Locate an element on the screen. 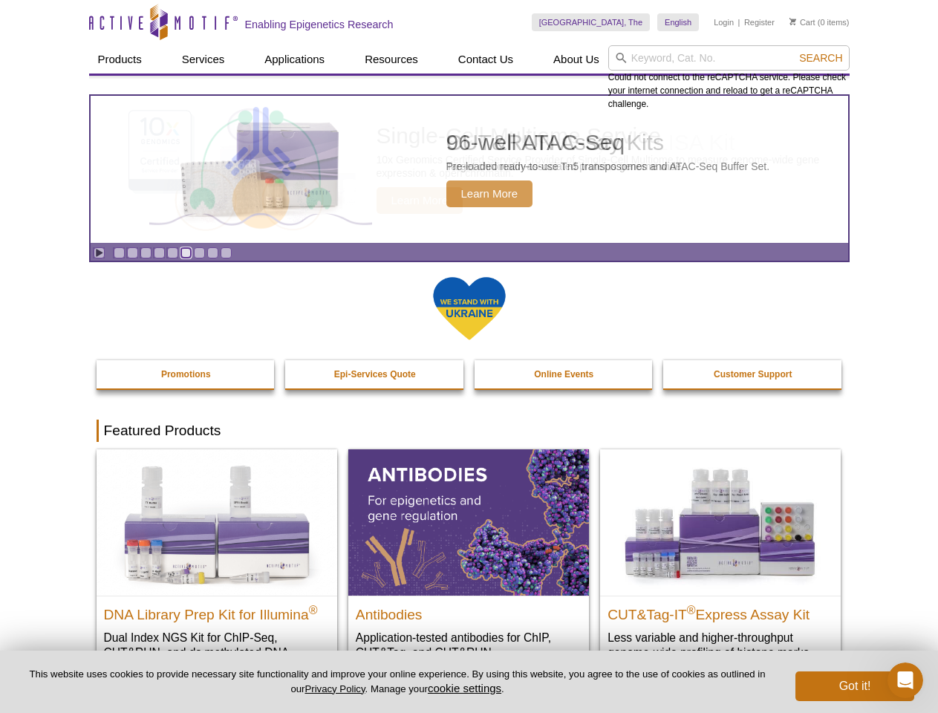 This screenshot has height=713, width=938. img: PIXUL sonication is located at coordinates (221, 169).